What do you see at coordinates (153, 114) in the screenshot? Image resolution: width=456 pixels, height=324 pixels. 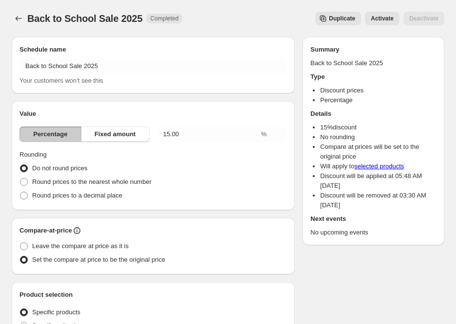 I see `h2: Value` at bounding box center [153, 114].